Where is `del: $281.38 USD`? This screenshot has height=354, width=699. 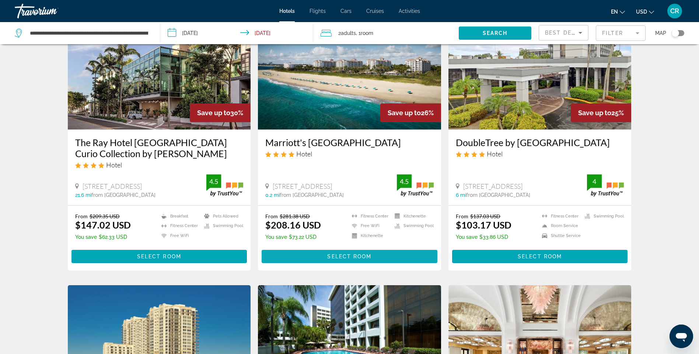 del: $281.38 USD is located at coordinates (295, 216).